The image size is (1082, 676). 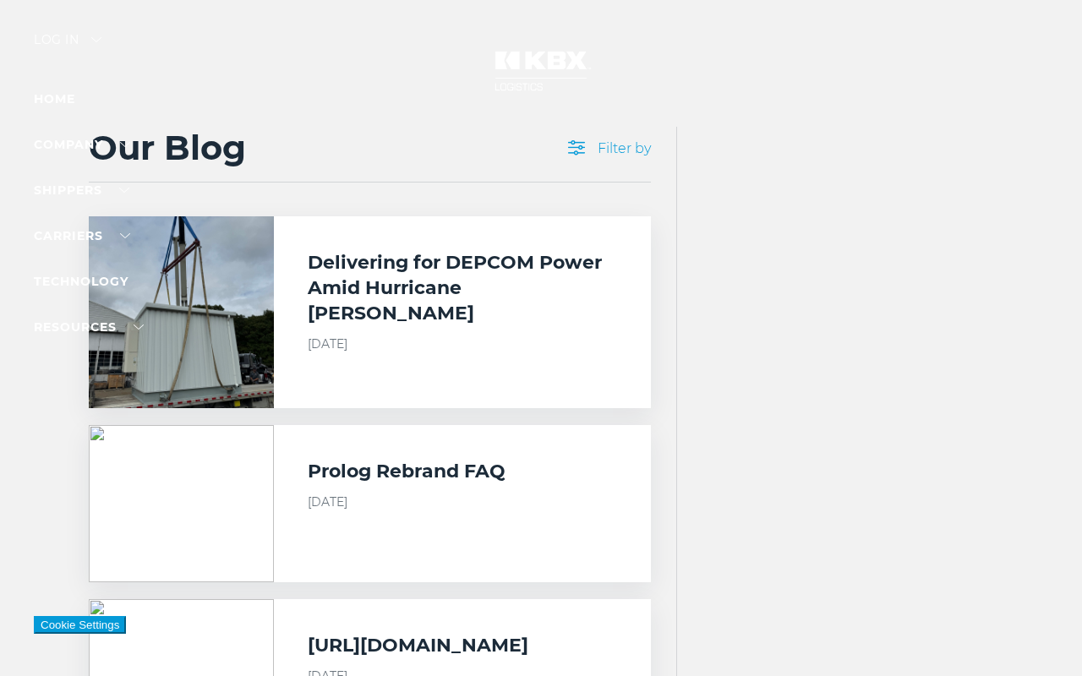 What do you see at coordinates (407, 472) in the screenshot?
I see `h3: Prolog Rebrand FAQ` at bounding box center [407, 472].